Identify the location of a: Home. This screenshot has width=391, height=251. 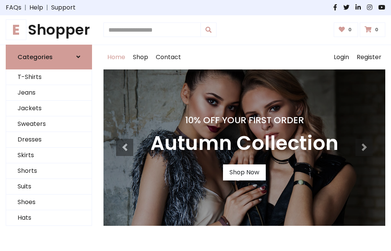
(116, 57).